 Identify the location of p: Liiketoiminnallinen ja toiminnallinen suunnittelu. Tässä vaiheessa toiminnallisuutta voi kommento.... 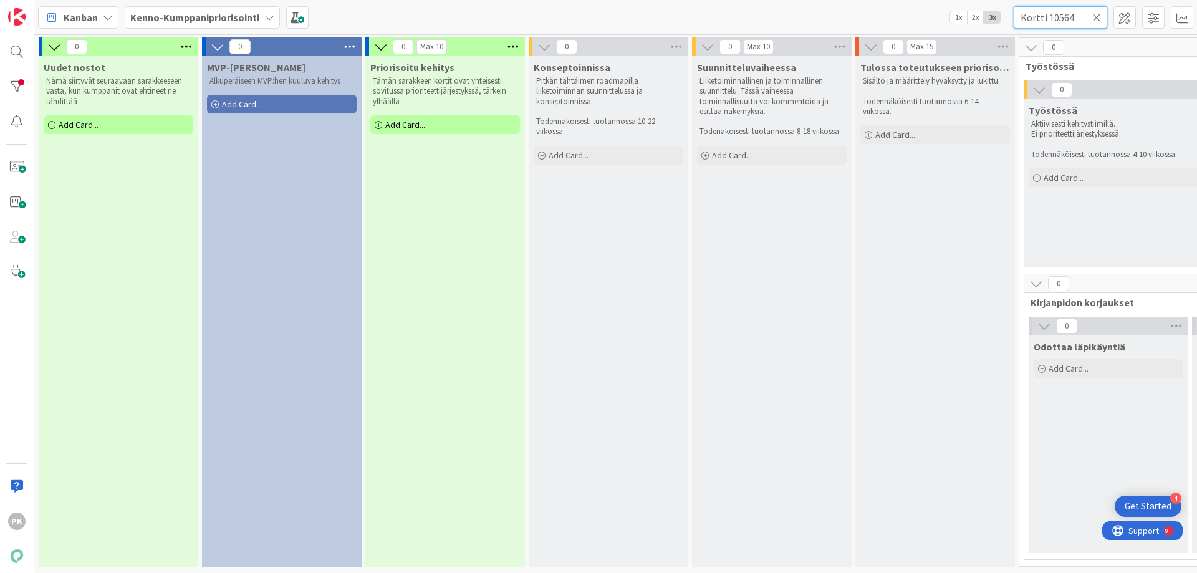
(772, 96).